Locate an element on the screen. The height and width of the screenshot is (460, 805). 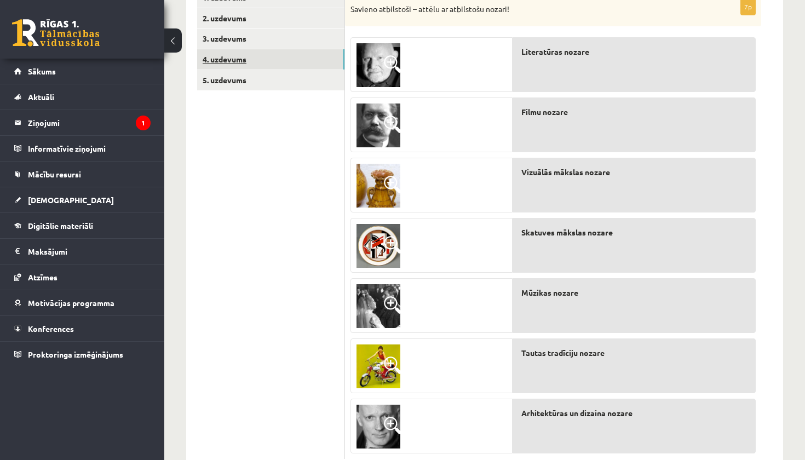
img: 2.jpg is located at coordinates (378, 366).